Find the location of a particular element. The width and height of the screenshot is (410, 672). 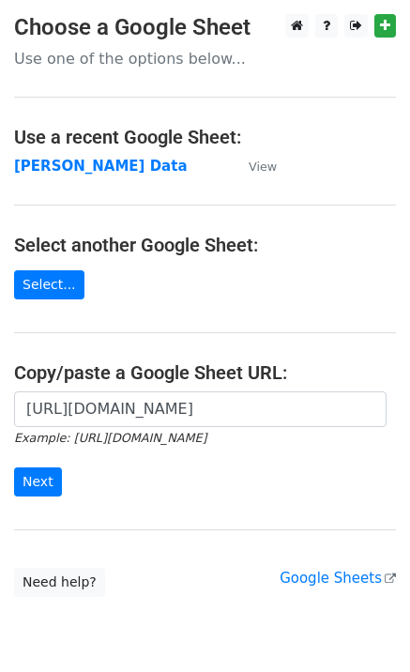

a: Need help? is located at coordinates (59, 582).